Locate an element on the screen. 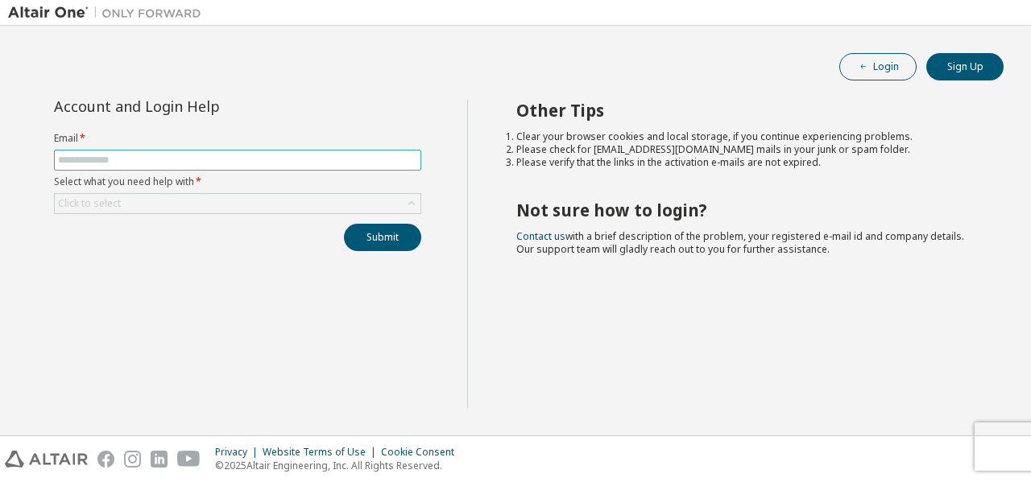  h2: Other Tips is located at coordinates (746, 110).